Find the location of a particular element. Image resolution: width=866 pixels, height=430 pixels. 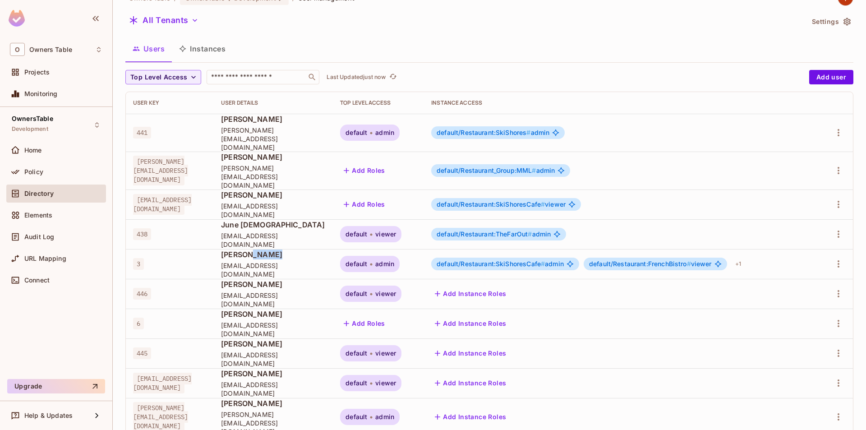

span: Audit Log is located at coordinates (39, 237).